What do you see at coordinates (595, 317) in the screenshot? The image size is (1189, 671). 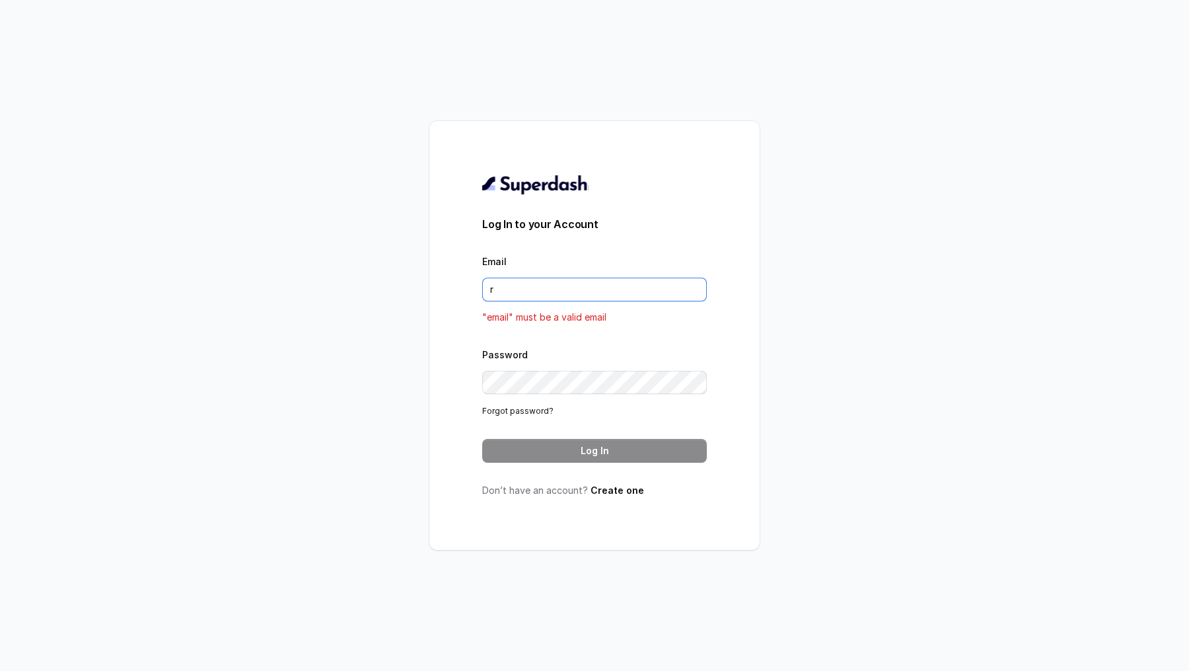 I see `p: "email" must be a valid email` at bounding box center [595, 317].